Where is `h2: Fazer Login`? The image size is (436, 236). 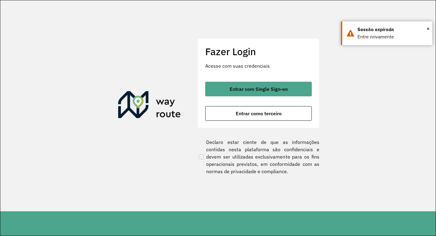
h2: Fazer Login is located at coordinates (259, 51).